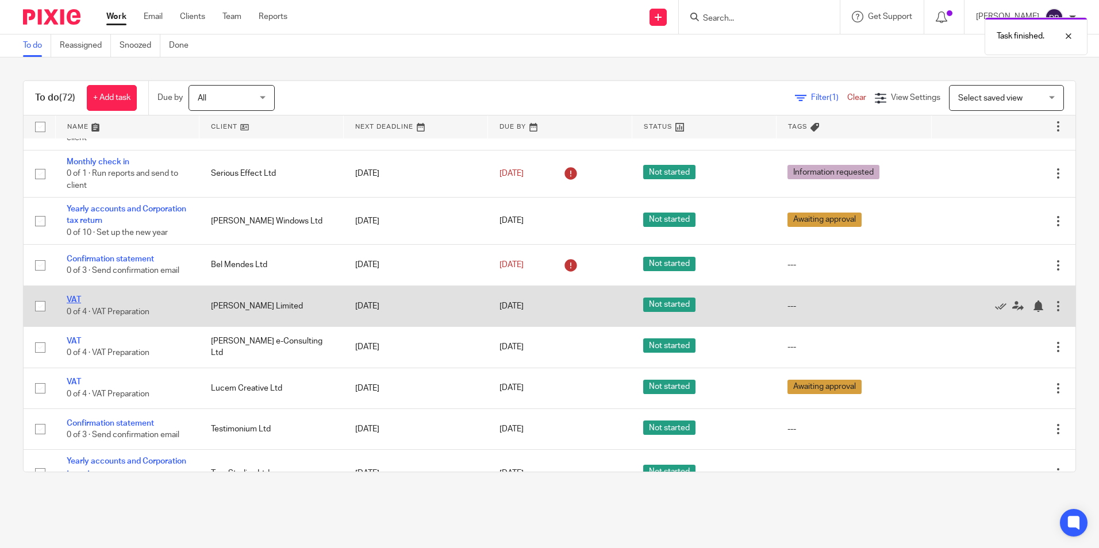  Describe the element at coordinates (232, 17) in the screenshot. I see `a: Team` at that location.